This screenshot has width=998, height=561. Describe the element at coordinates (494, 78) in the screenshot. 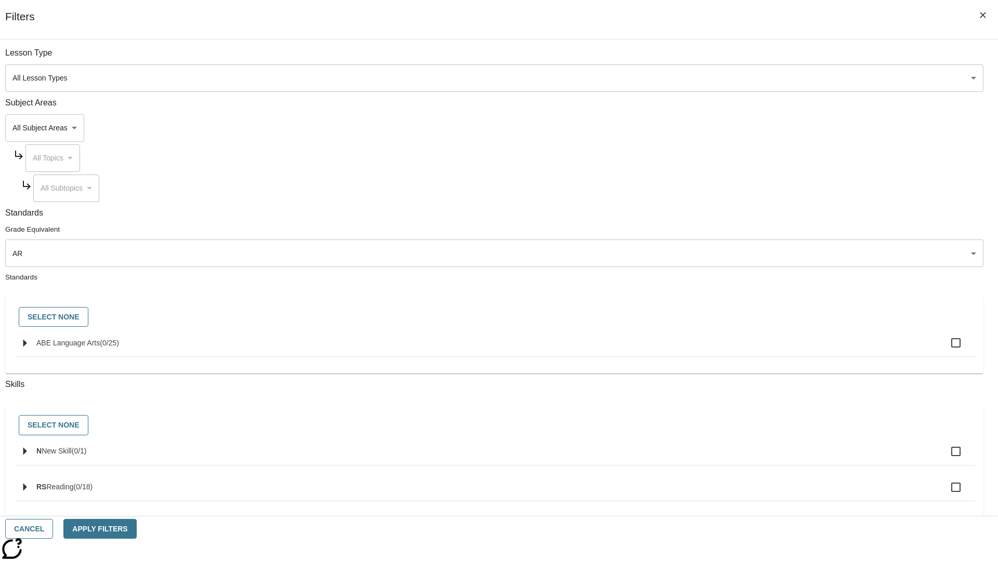

I see `div: Select a lesson type` at that location.